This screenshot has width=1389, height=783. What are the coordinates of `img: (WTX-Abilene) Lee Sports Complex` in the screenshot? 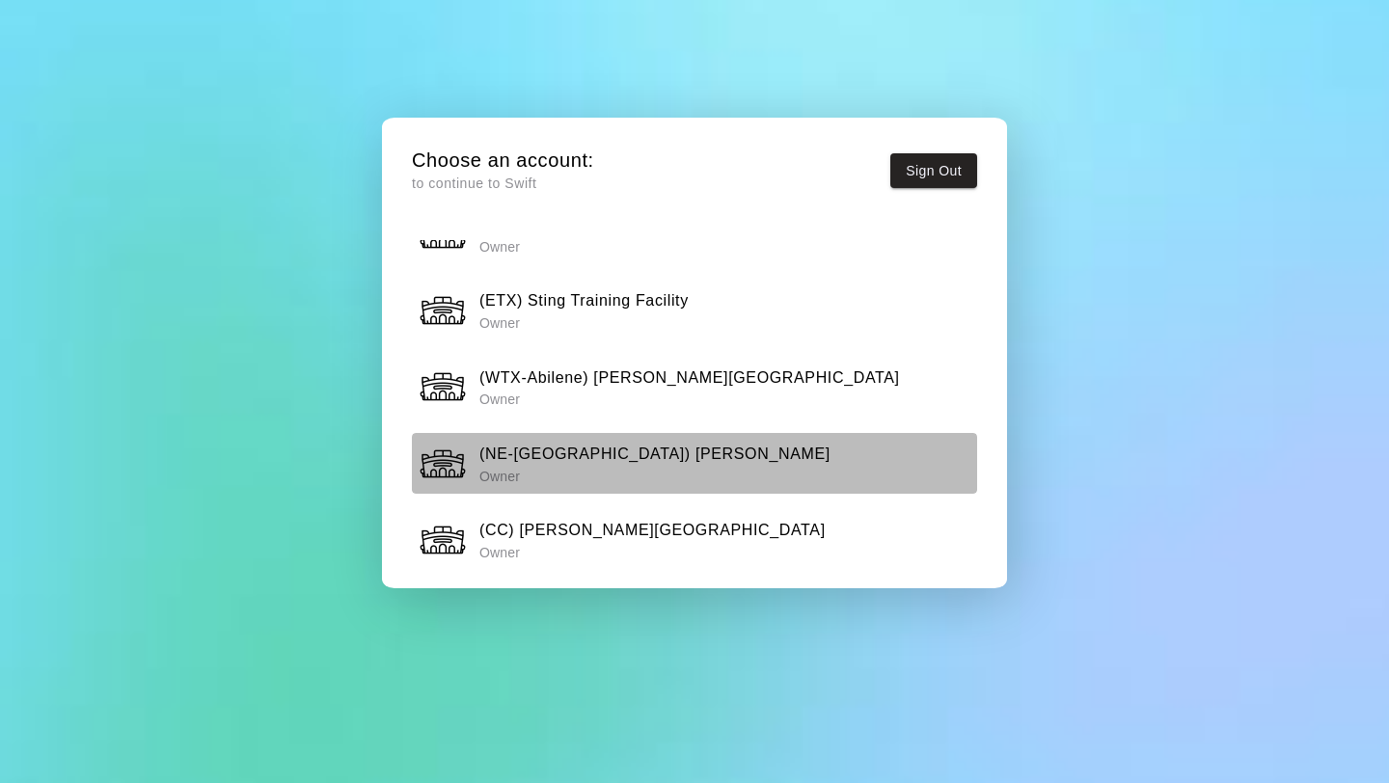 It's located at (443, 387).